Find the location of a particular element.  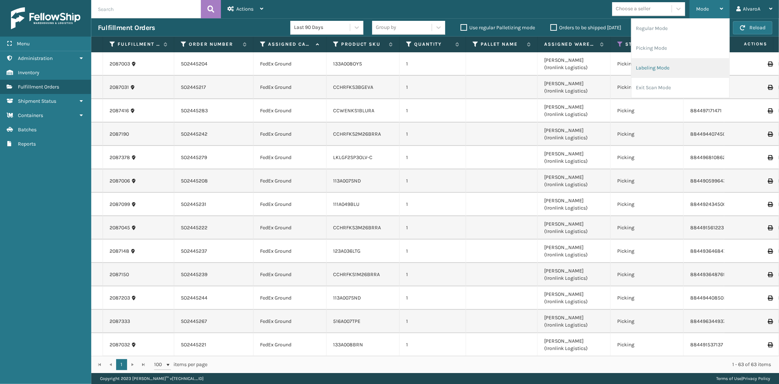

a: 2087416 is located at coordinates (119, 111).